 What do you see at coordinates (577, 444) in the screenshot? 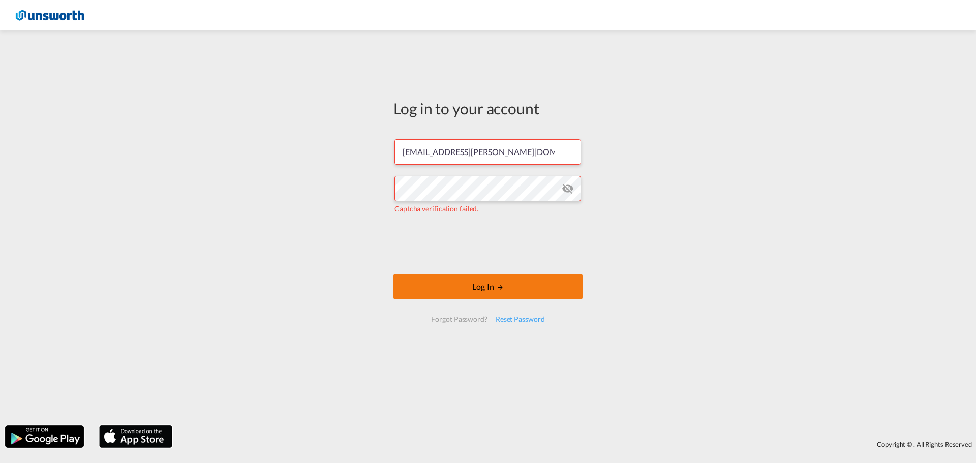
I see `div: Copyright © . All Rights Reserved` at bounding box center [577, 444].